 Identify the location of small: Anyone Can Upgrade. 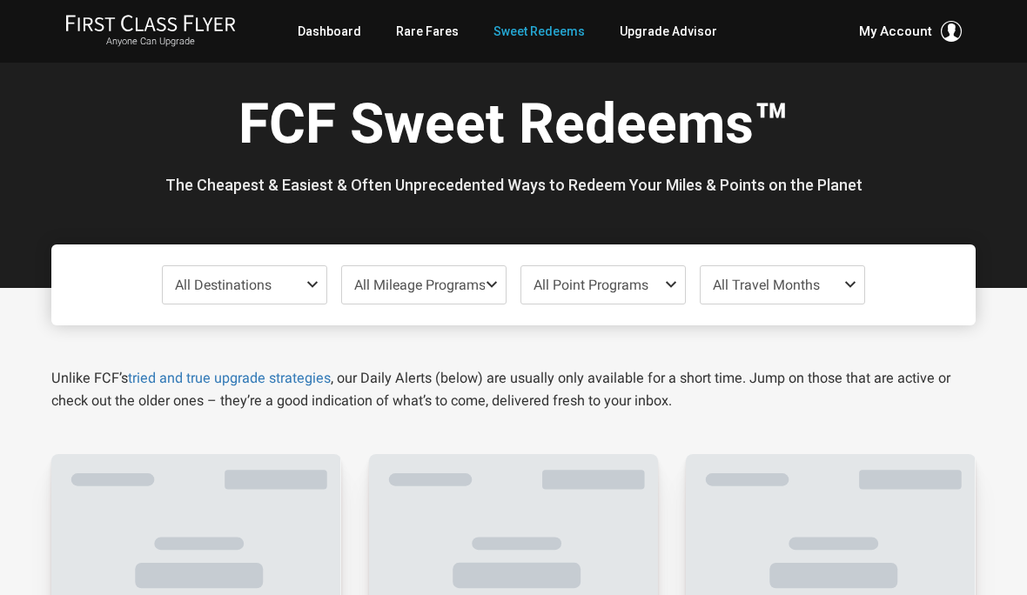
(151, 42).